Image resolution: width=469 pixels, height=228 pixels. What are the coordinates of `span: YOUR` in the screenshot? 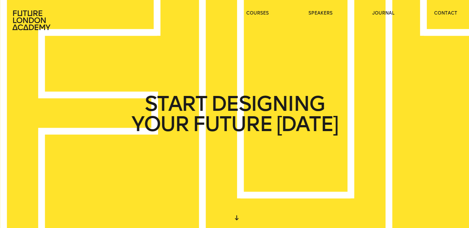 It's located at (160, 124).